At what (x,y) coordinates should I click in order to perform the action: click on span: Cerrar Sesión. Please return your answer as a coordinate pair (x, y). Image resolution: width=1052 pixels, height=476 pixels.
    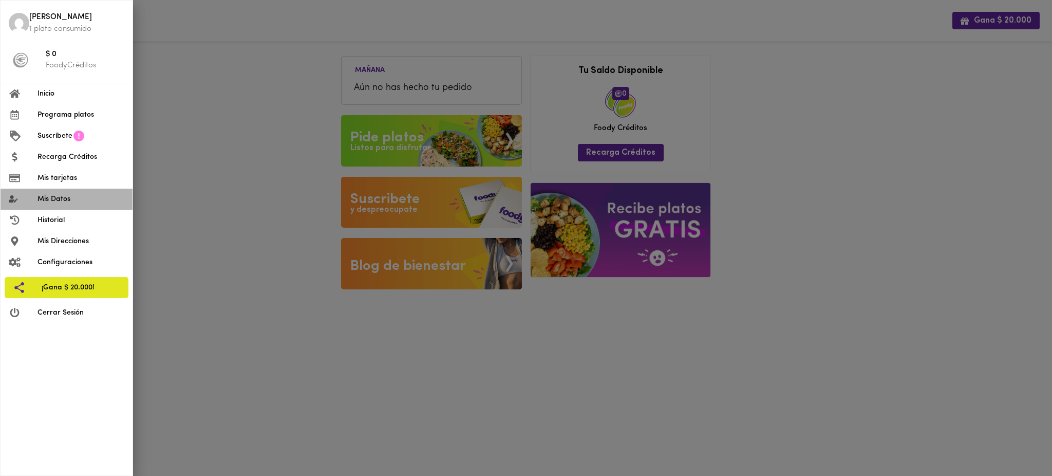
    Looking at the image, I should click on (81, 312).